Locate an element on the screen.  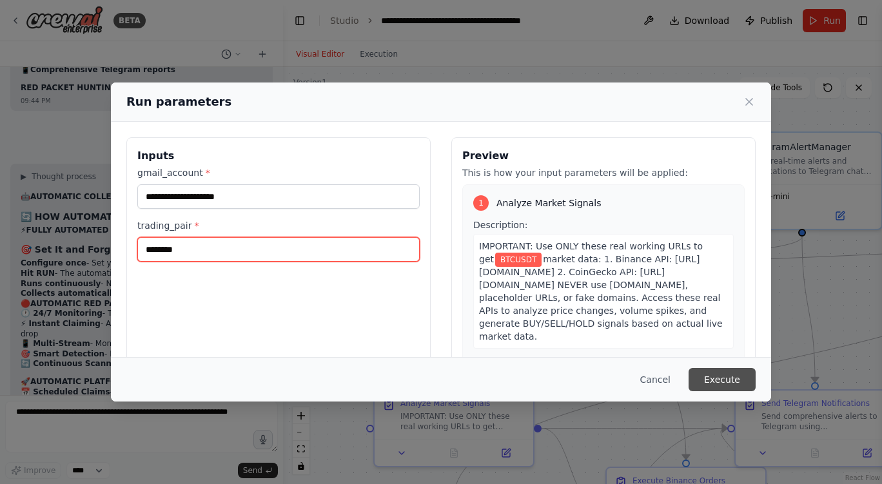
p: This is how your input parameters will be applied: is located at coordinates (603, 173).